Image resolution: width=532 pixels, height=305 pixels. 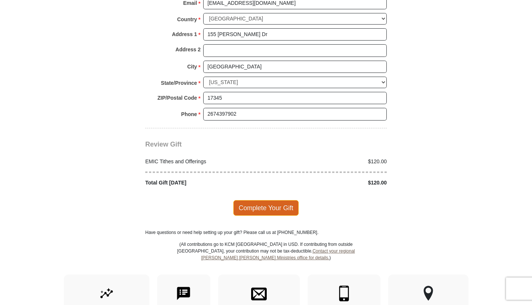 What do you see at coordinates (192, 67) in the screenshot?
I see `strong: City` at bounding box center [192, 67].